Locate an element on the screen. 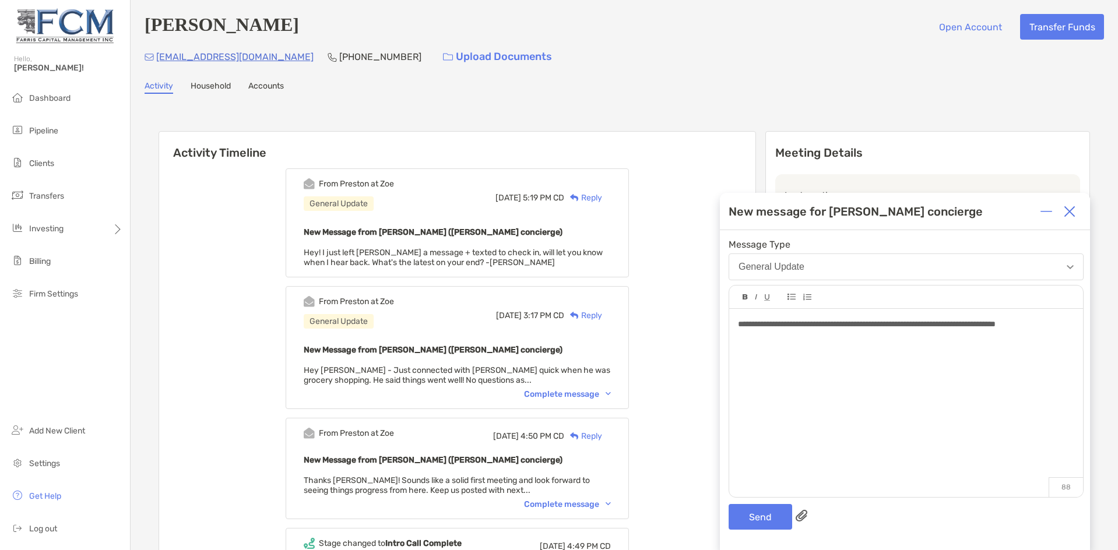 This screenshot has height=550, width=1118. p: Last meeting is located at coordinates (928, 195).